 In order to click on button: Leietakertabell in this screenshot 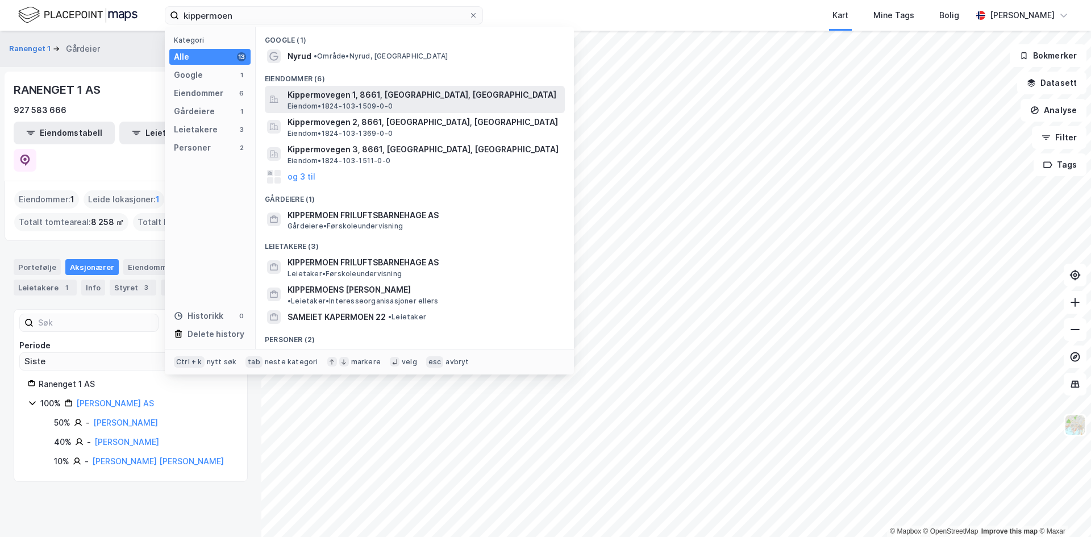, I will do `click(170, 133)`.